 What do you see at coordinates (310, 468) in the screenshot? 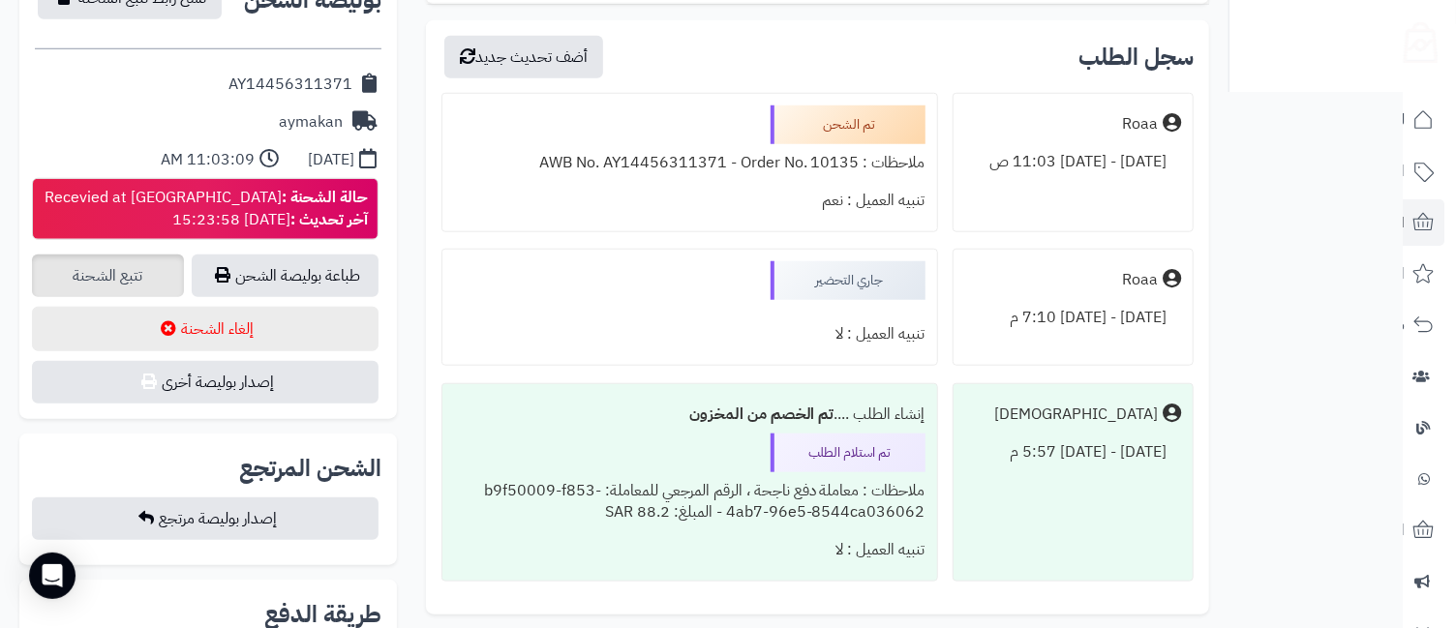
I see `h2: الشحن المرتجع` at bounding box center [310, 468].